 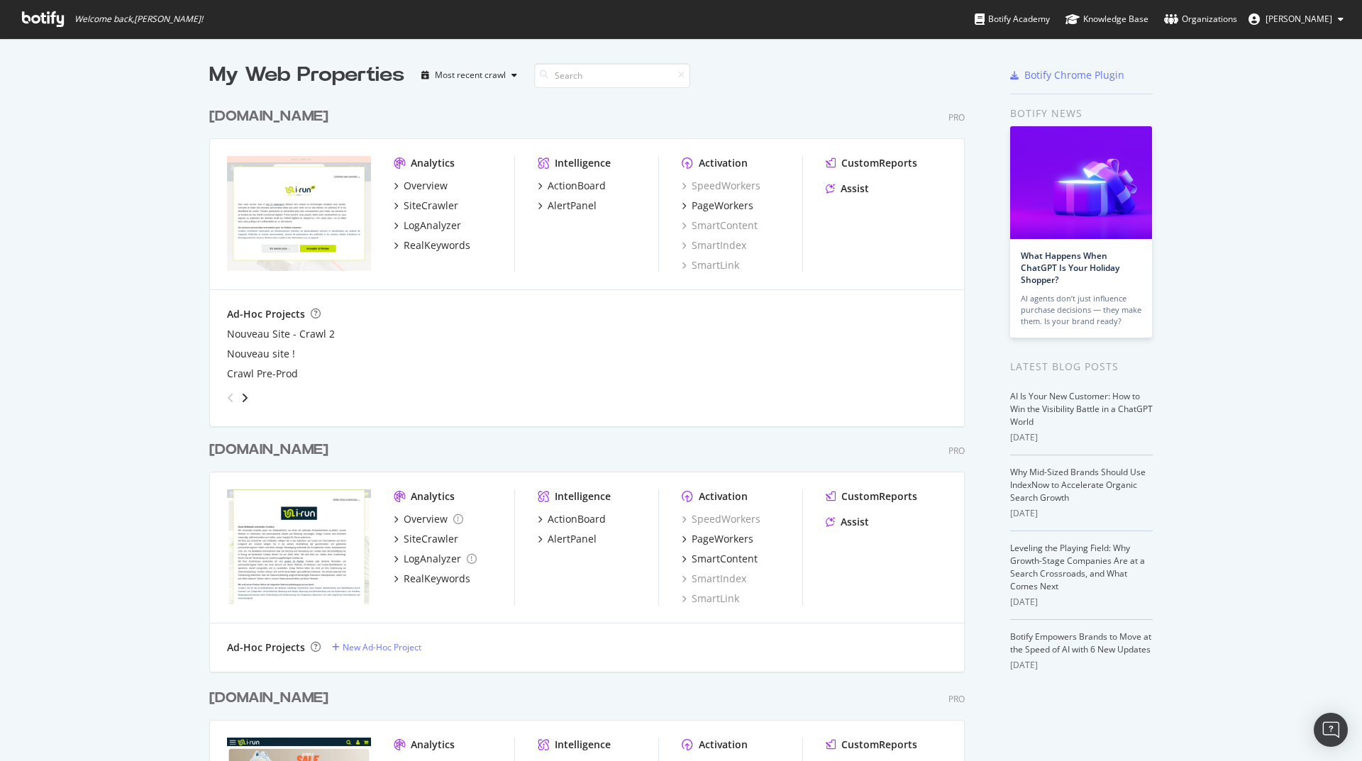 I want to click on div: Organizations, so click(x=1200, y=19).